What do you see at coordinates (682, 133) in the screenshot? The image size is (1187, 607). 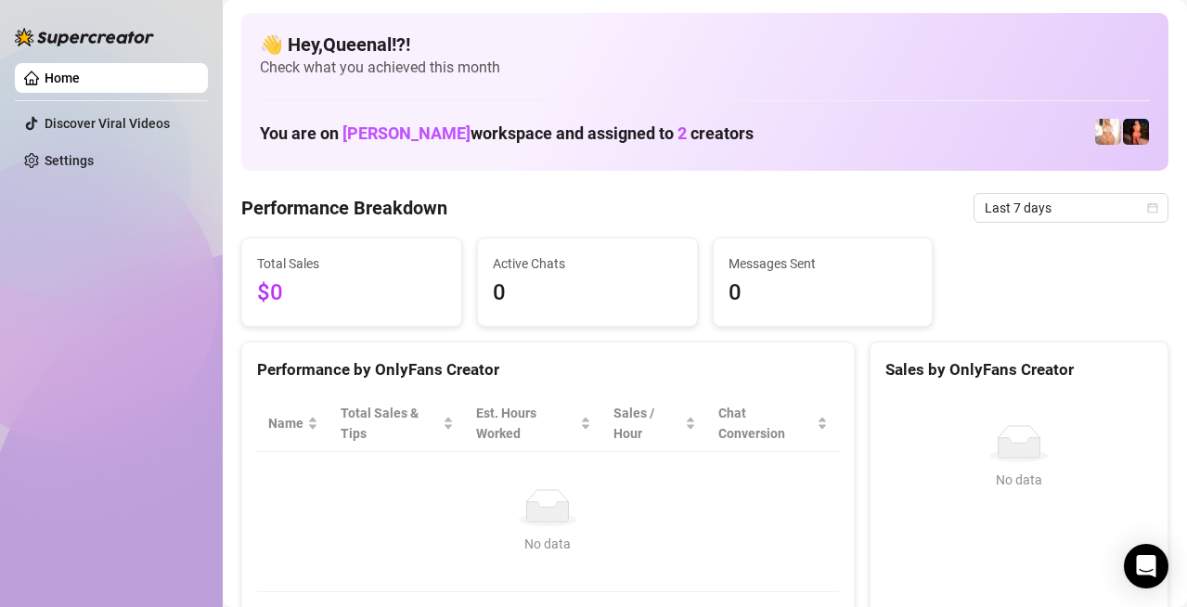 I see `span: 2` at bounding box center [682, 133].